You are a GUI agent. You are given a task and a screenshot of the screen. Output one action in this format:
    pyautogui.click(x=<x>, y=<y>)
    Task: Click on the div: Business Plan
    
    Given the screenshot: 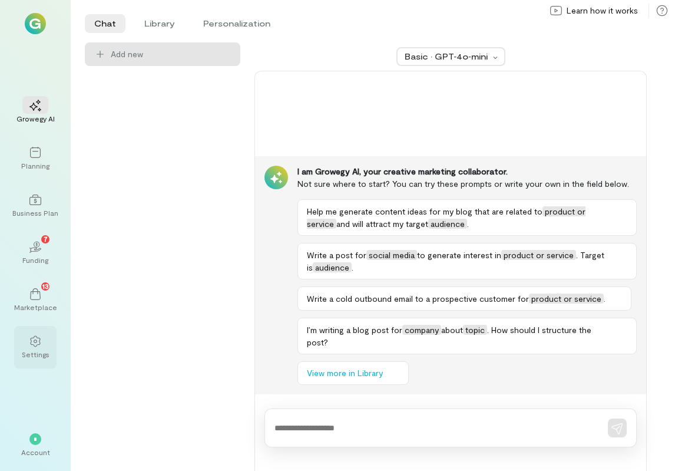 What is the action you would take?
    pyautogui.click(x=35, y=213)
    